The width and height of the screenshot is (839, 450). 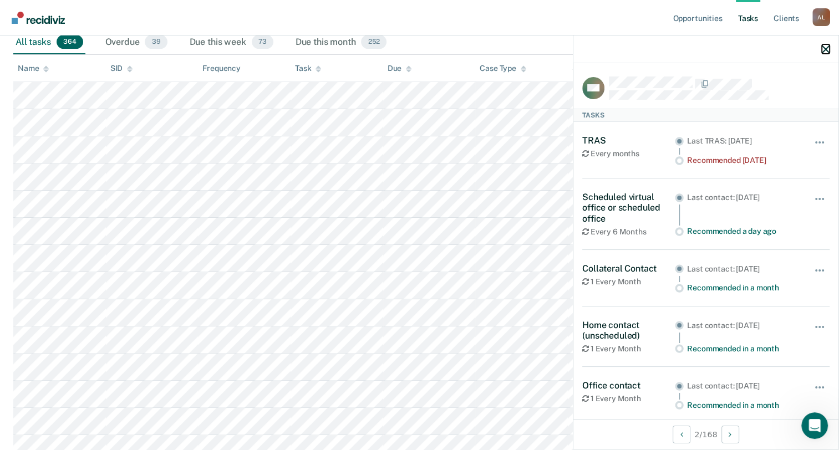 What do you see at coordinates (682, 435) in the screenshot?
I see `button: Previous Client` at bounding box center [682, 435].